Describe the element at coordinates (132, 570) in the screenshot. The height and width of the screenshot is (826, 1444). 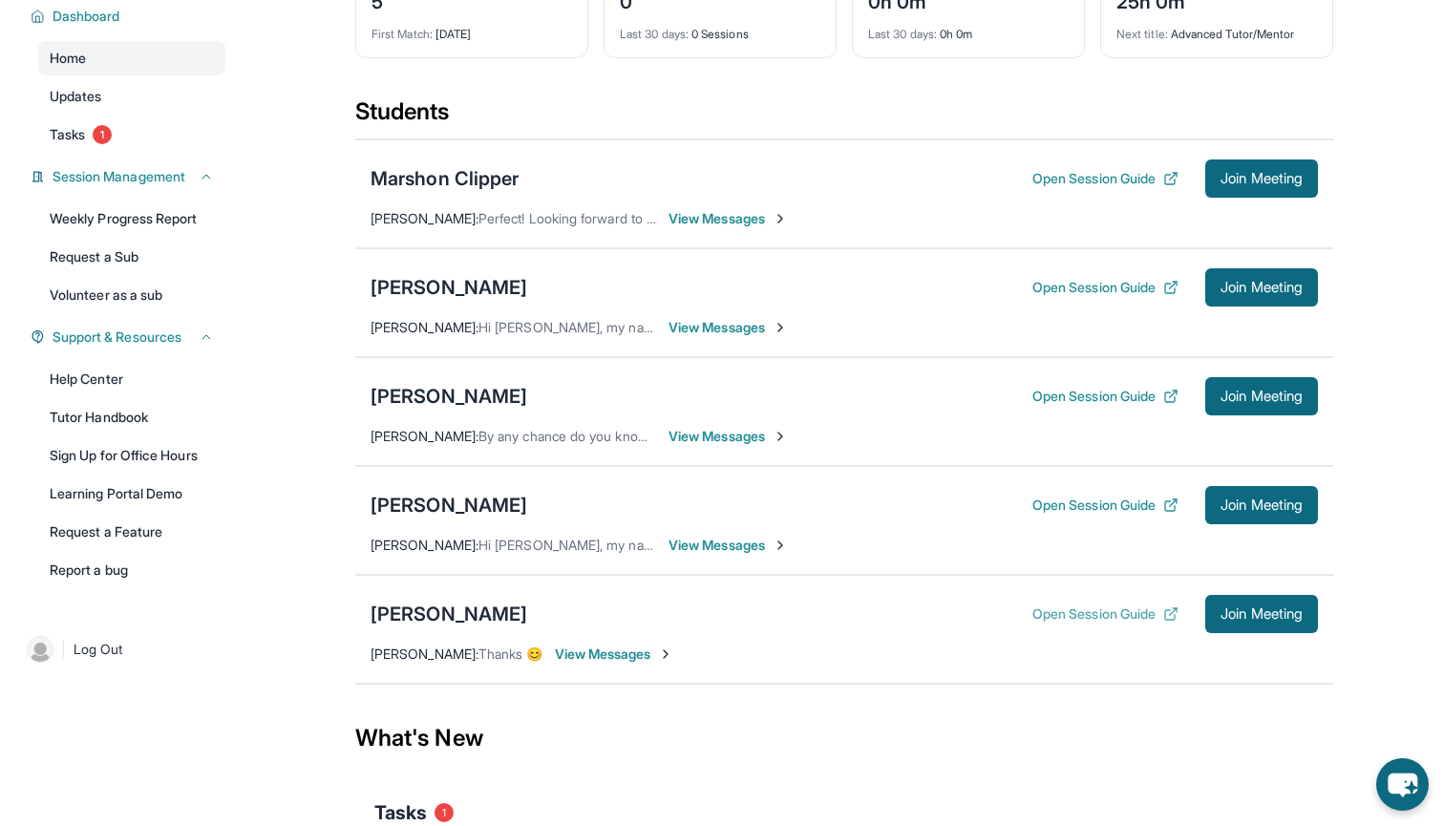
I see `a: Report a bug` at that location.